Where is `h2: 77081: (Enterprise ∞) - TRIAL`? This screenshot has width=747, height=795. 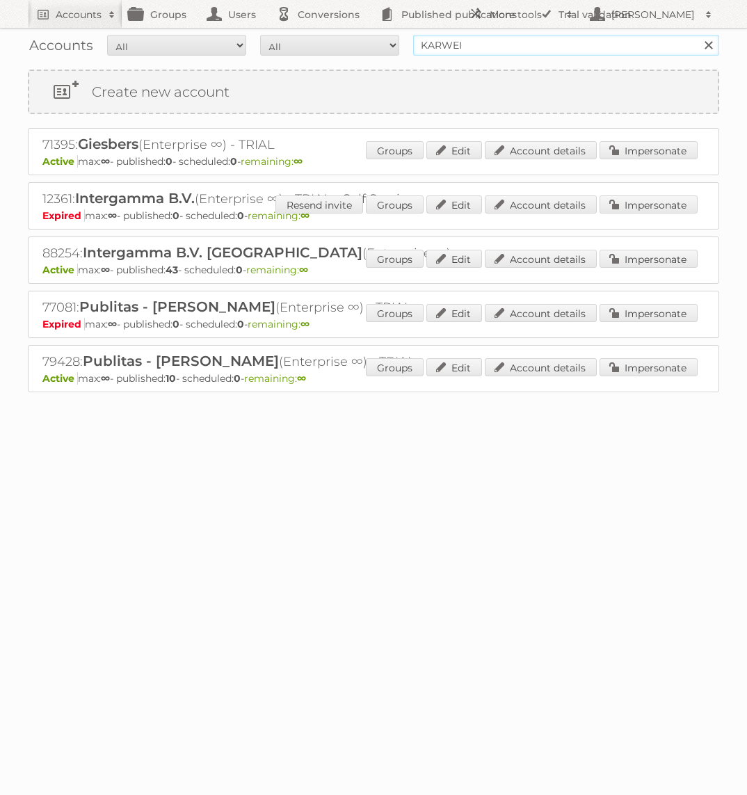
h2: 77081: (Enterprise ∞) - TRIAL is located at coordinates (286, 307).